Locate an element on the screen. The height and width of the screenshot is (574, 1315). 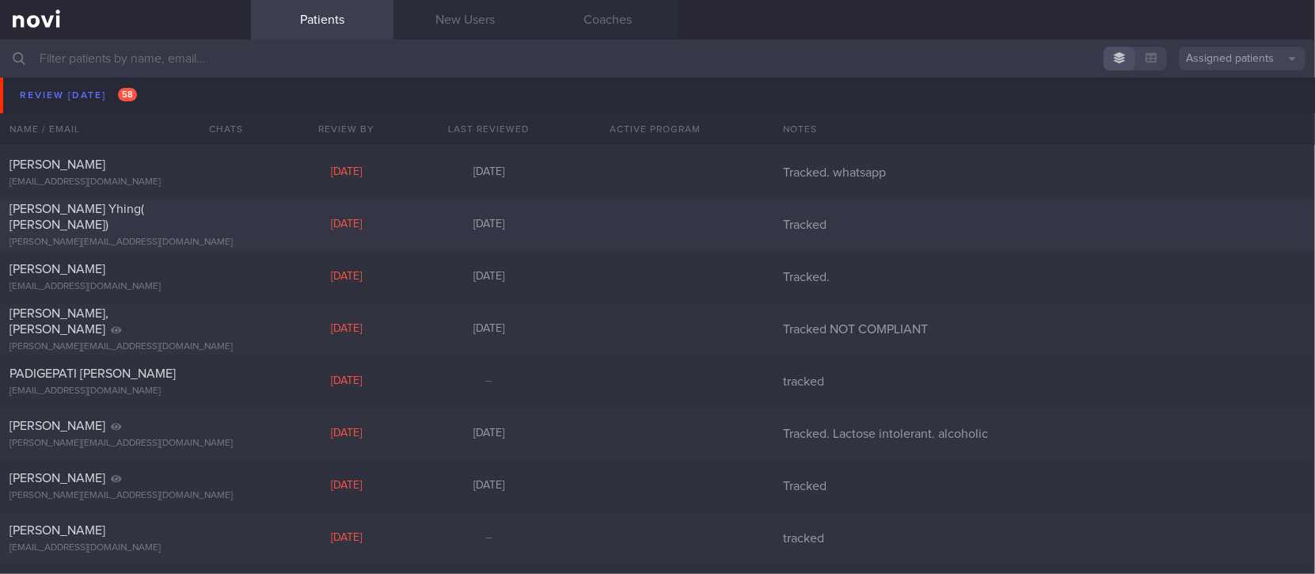
div: Tracked. Lactose intolerant. alcoholic is located at coordinates (1044, 434).